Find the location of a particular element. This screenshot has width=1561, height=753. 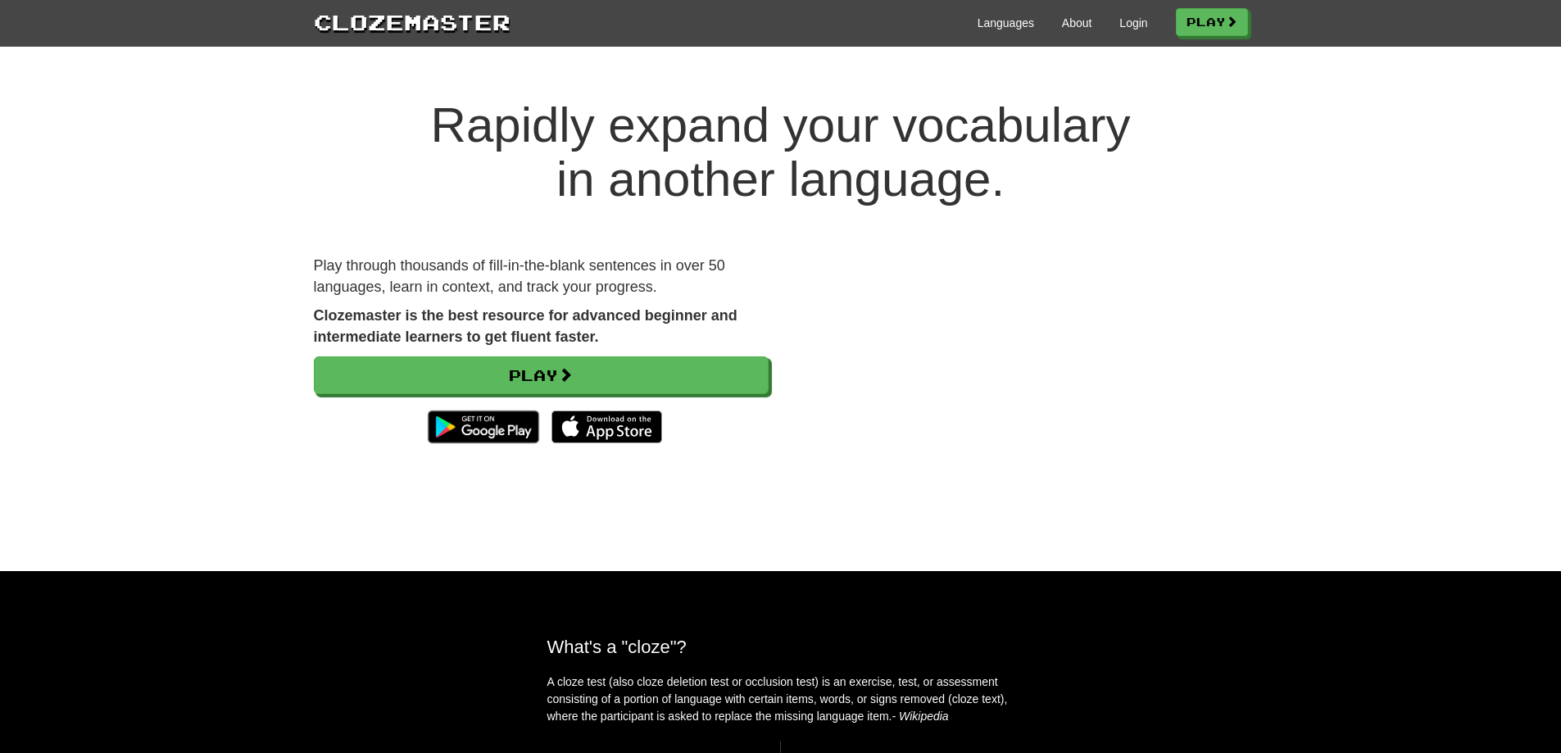

img: Download_on_the_App_Store_Badge_US-UK_135x40-25178aeef6eb6b83b96f5f2d004eda3bffbb37122de64afbaef7... is located at coordinates (607, 427).